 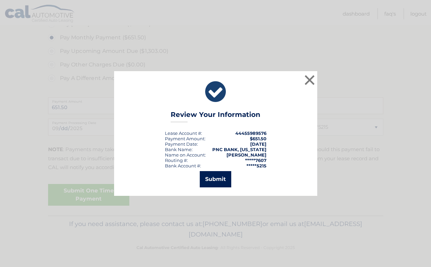 What do you see at coordinates (251, 133) in the screenshot?
I see `strong: 44455989576` at bounding box center [251, 133].